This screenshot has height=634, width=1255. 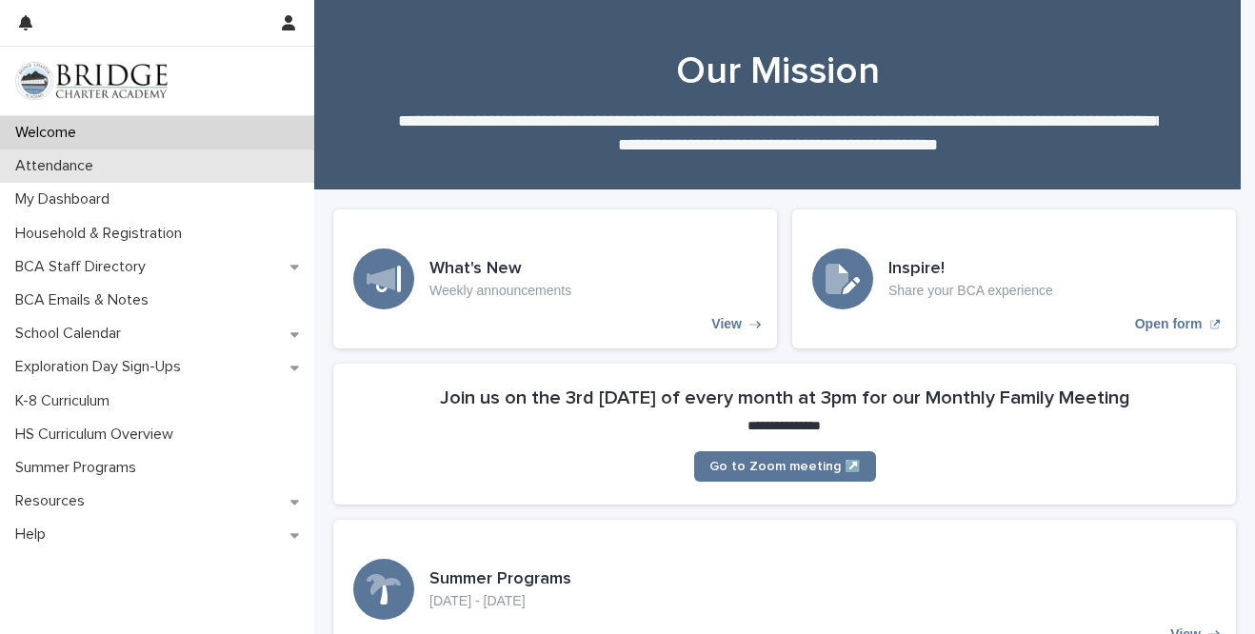 I want to click on h3: Summer Programs, so click(x=500, y=580).